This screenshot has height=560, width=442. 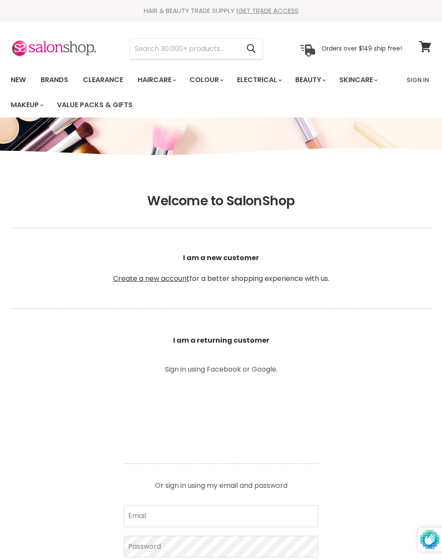 What do you see at coordinates (206, 80) in the screenshot?
I see `a: Colour` at bounding box center [206, 80].